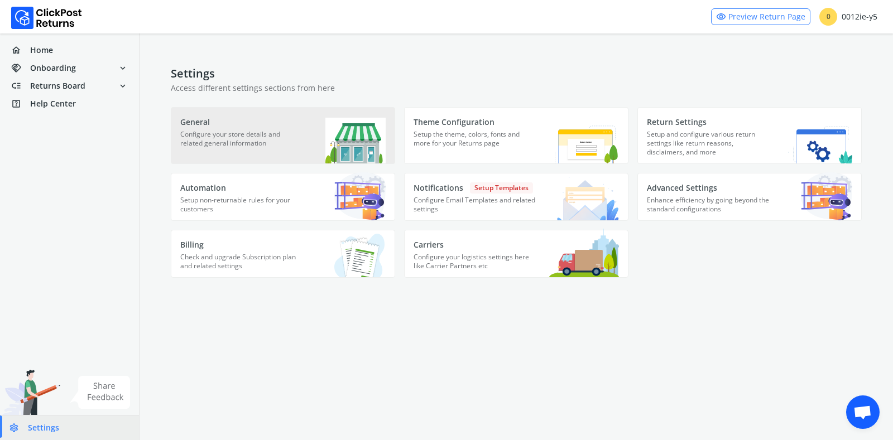  What do you see at coordinates (18, 428) in the screenshot?
I see `span: settings` at bounding box center [18, 428].